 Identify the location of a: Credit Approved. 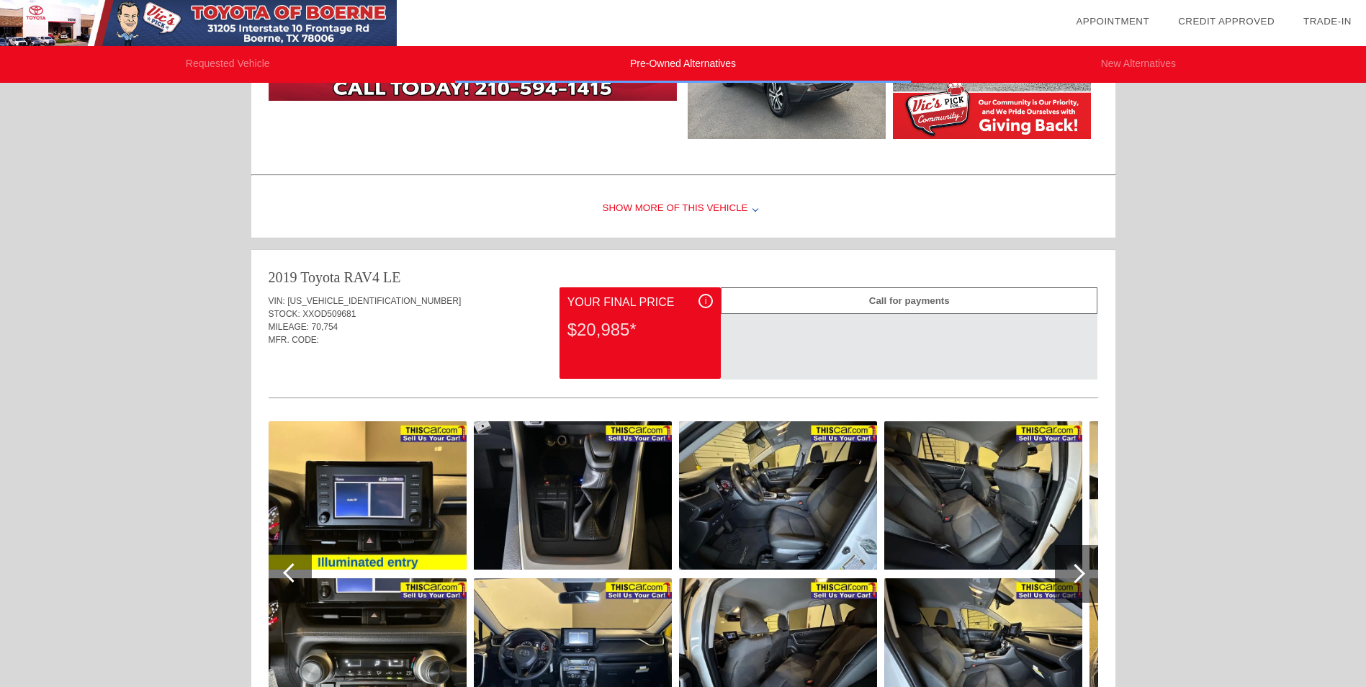
(1226, 21).